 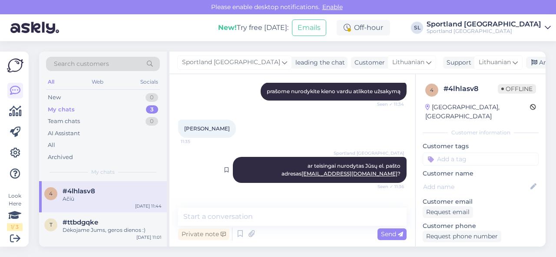 What do you see at coordinates (204, 234) in the screenshot?
I see `div: Private note` at bounding box center [204, 234].